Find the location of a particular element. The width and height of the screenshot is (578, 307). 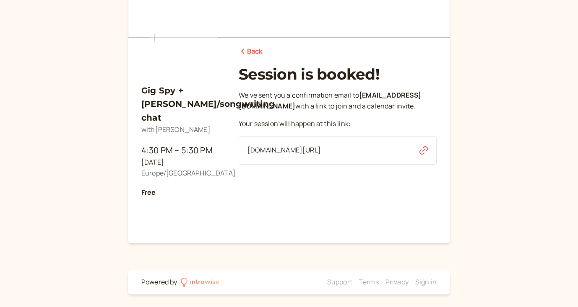

a: Terms is located at coordinates (369, 282).